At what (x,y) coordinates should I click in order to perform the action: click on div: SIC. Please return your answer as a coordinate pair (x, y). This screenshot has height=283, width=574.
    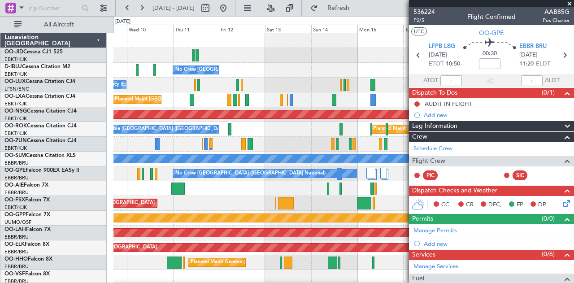
    Looking at the image, I should click on (520, 175).